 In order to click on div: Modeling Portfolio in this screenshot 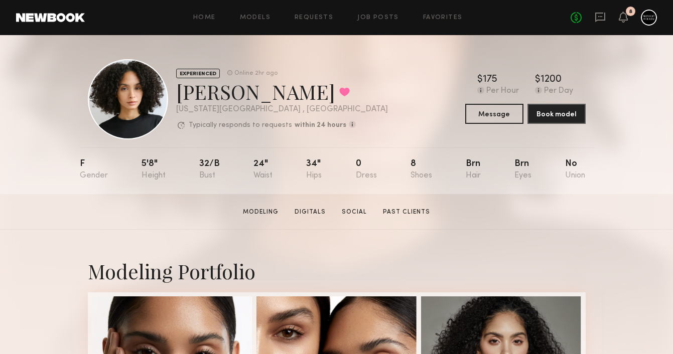, I will do `click(337, 271)`.